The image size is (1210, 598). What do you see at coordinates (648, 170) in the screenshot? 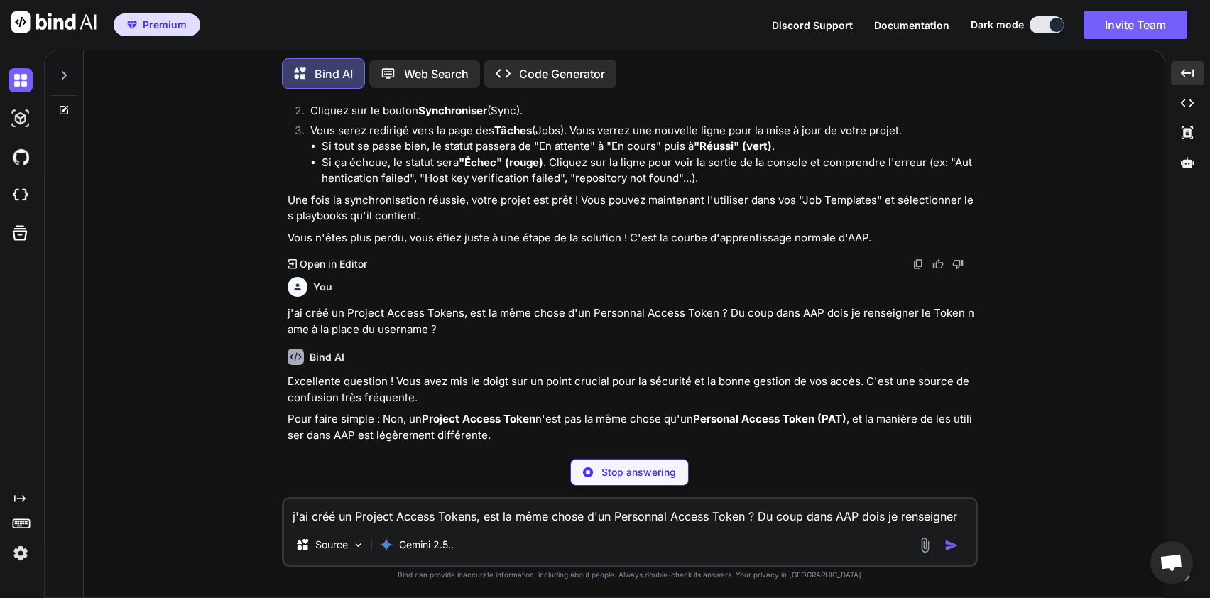
I see `li: Si ça échoue, le statut sera . Cliquez sur la ligne pour voir la sortie de la console et comprend...` at bounding box center [648, 170].